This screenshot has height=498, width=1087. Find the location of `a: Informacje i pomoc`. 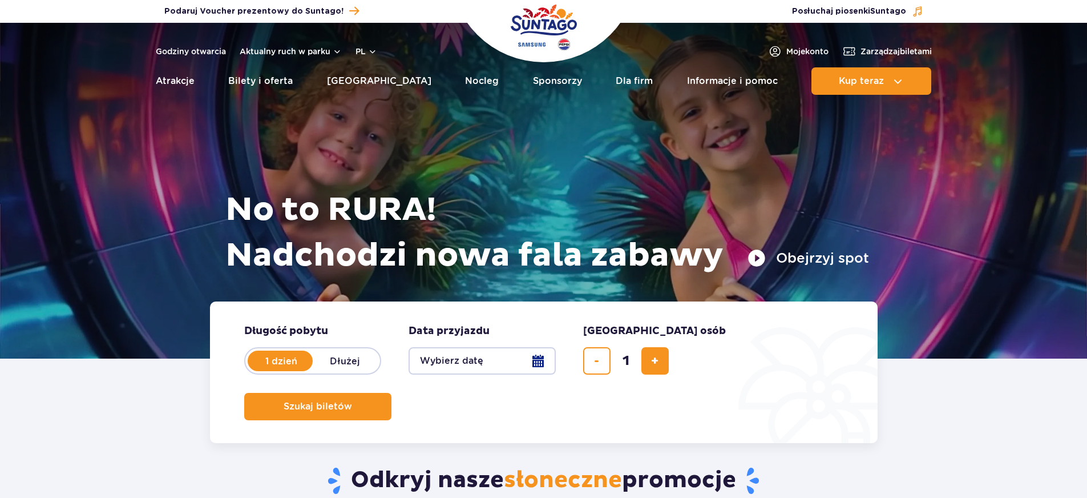

a: Informacje i pomoc is located at coordinates (732, 81).